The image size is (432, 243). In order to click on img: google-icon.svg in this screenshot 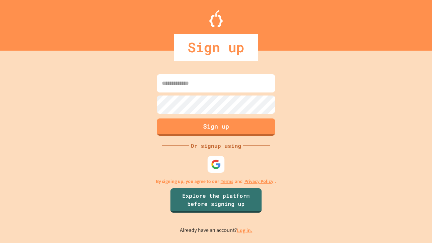, I will do `click(216, 165)`.